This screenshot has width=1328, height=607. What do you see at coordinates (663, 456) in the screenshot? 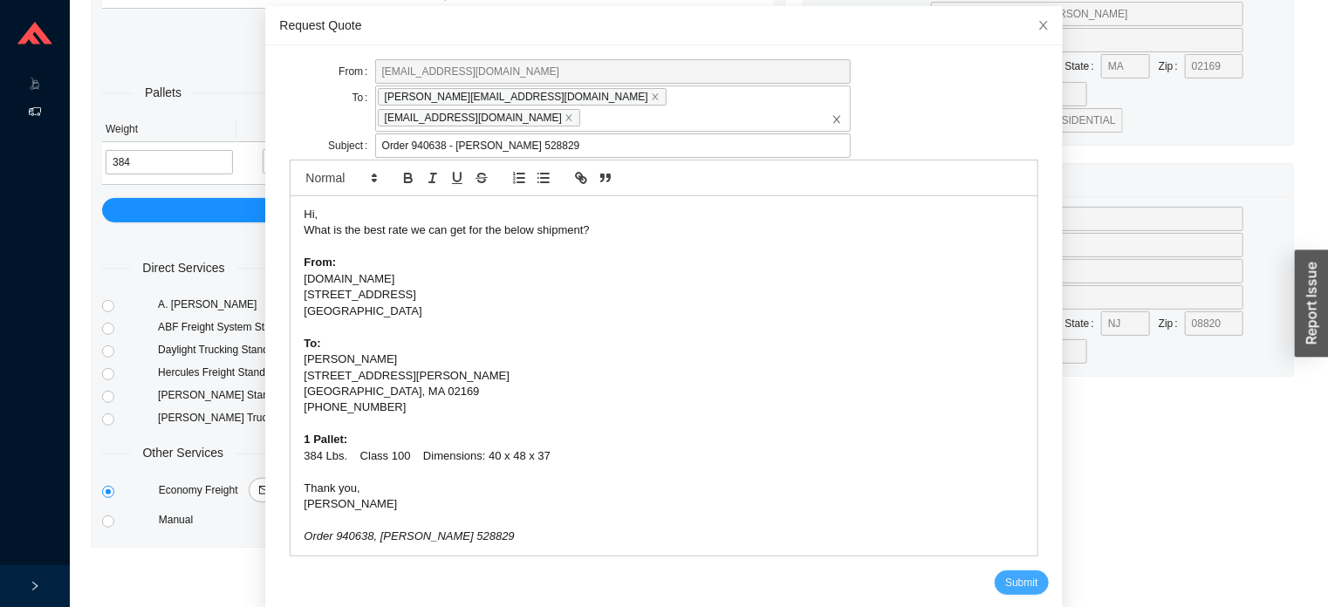
I see `div: 384 Lbs. Class 100 Dimensions: 40 x 48 x 37` at bounding box center [663, 456].